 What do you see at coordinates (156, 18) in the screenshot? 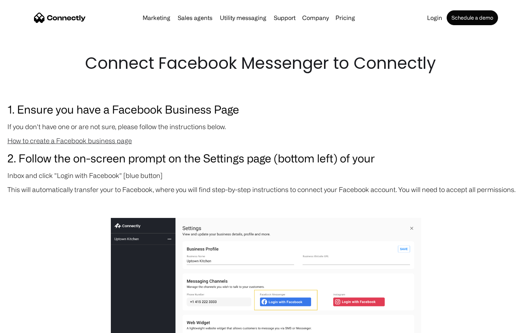
I see `a: Marketing` at bounding box center [156, 18].